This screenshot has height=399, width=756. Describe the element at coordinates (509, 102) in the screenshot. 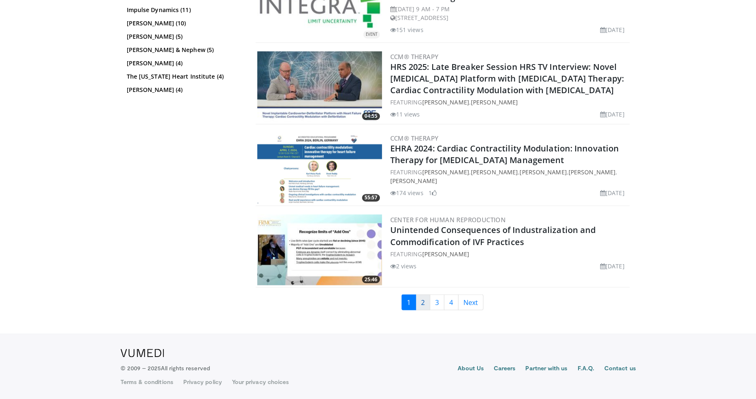

I see `div: FEATURING ,` at that location.